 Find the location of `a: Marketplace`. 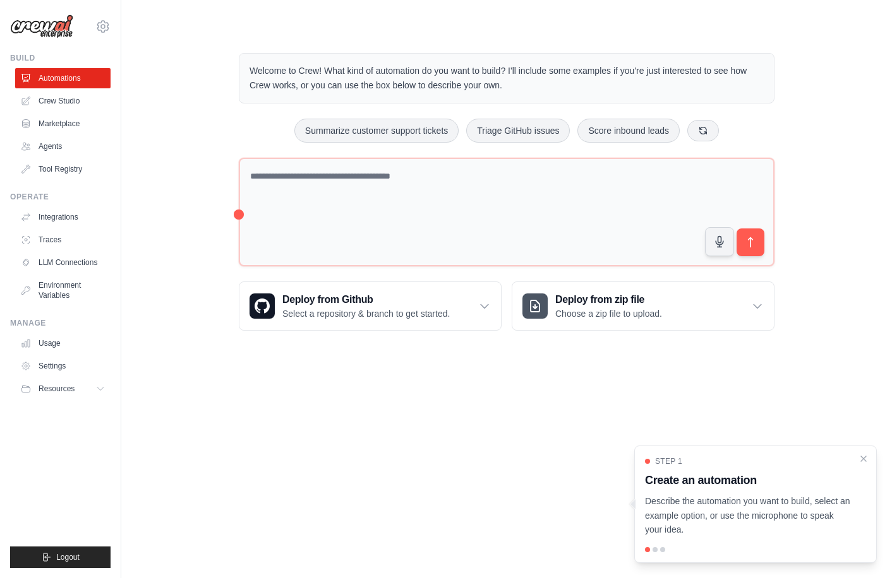

a: Marketplace is located at coordinates (63, 124).